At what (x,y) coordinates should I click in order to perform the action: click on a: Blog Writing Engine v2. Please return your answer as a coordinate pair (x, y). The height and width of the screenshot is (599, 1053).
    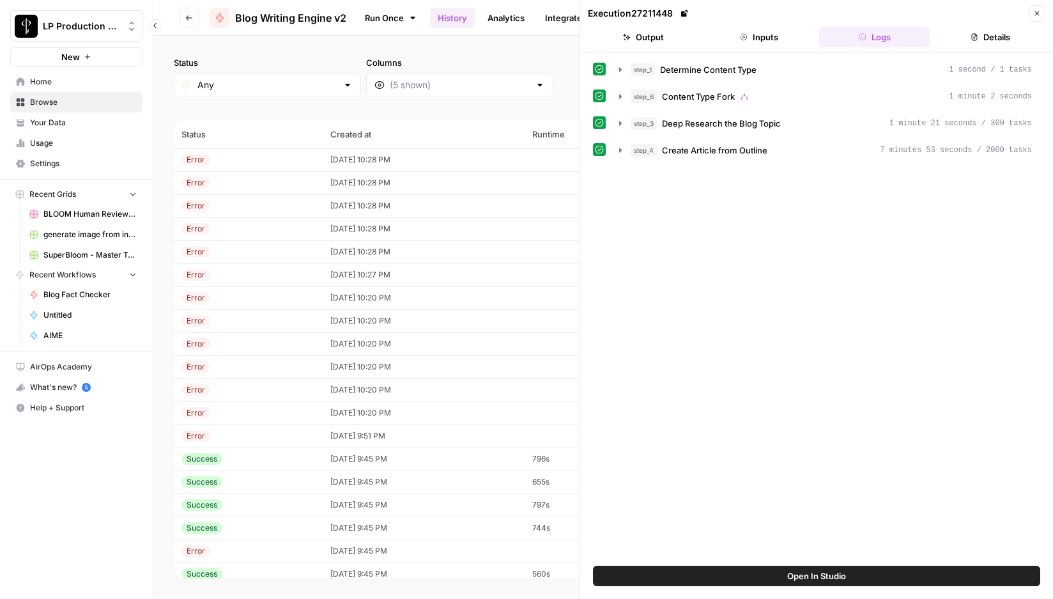
    Looking at the image, I should click on (278, 18).